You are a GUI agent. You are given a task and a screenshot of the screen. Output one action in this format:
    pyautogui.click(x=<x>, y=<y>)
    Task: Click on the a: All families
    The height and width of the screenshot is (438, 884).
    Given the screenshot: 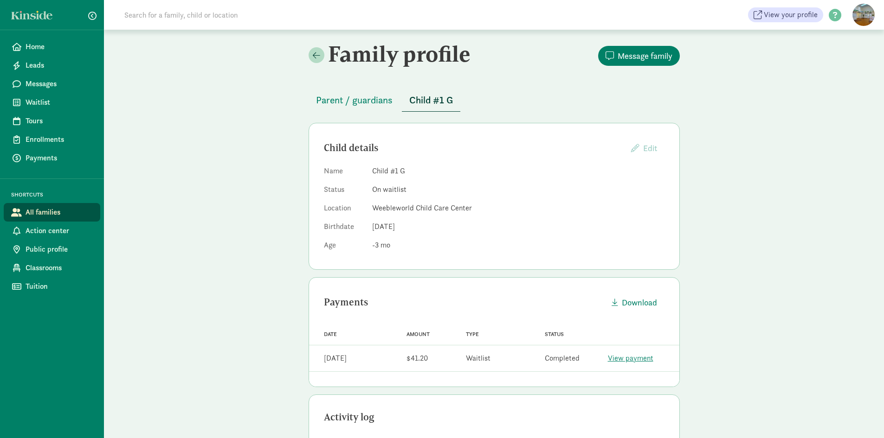 What is the action you would take?
    pyautogui.click(x=52, y=212)
    